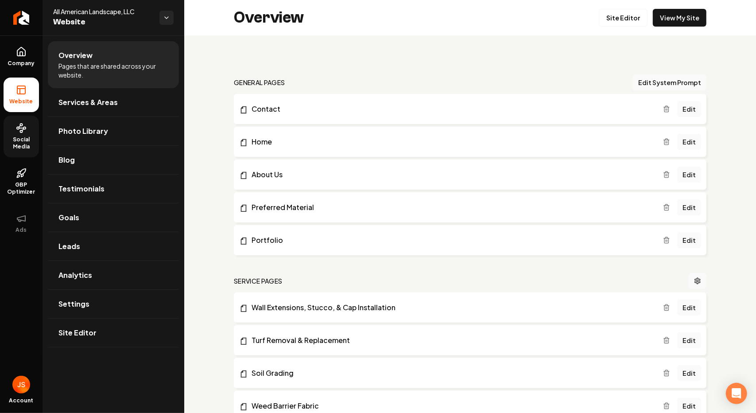  I want to click on a: Social Media, so click(21, 136).